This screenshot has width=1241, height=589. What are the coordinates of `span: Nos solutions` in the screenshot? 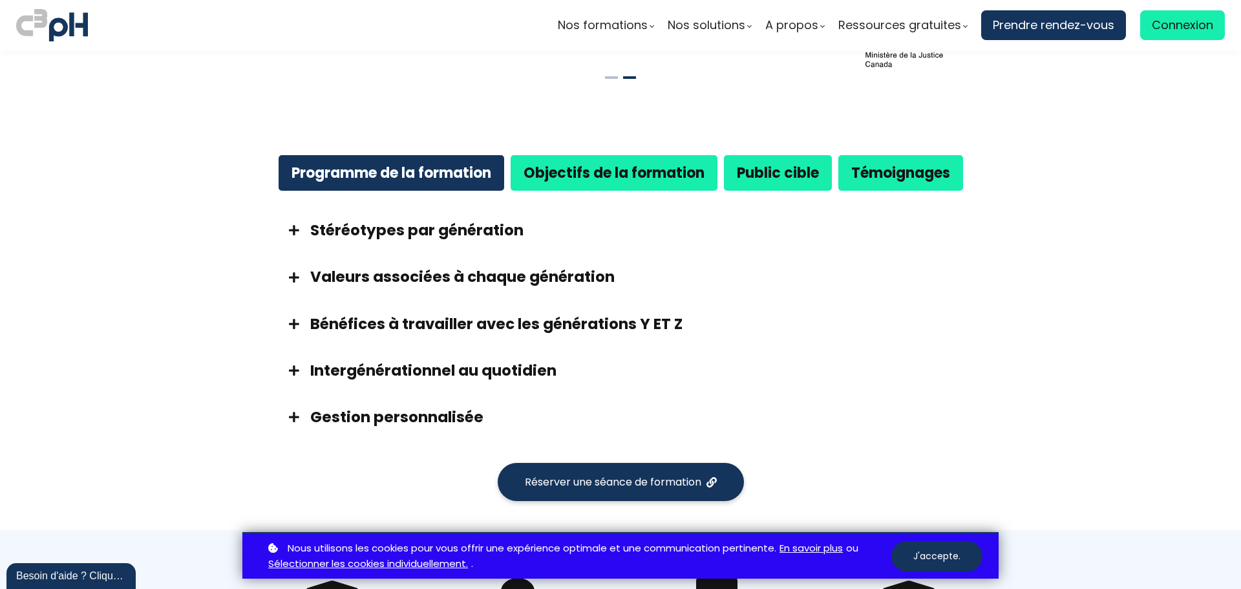 It's located at (707, 25).